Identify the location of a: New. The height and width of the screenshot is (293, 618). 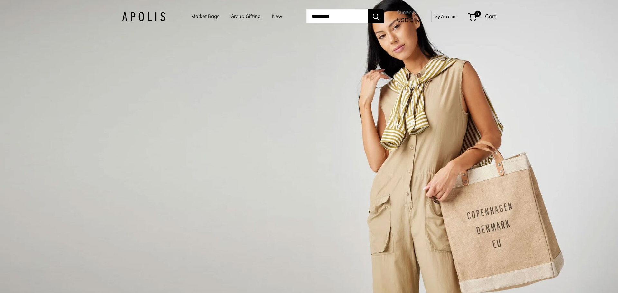
(277, 16).